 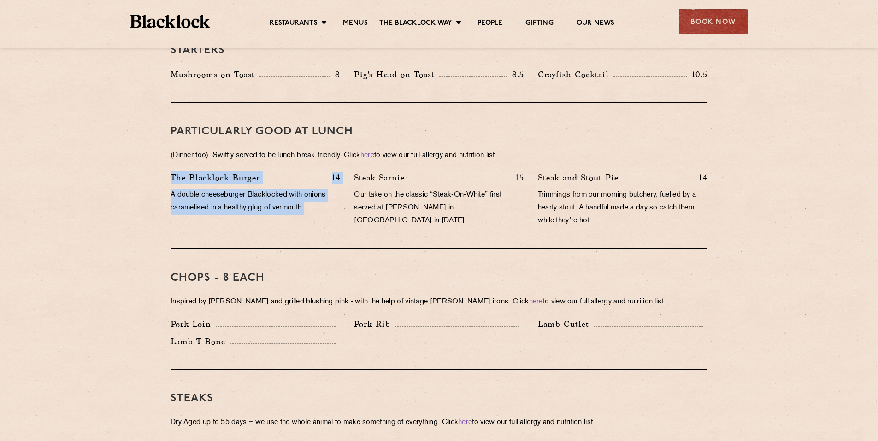 I want to click on p: Lamb T-Bone, so click(x=200, y=342).